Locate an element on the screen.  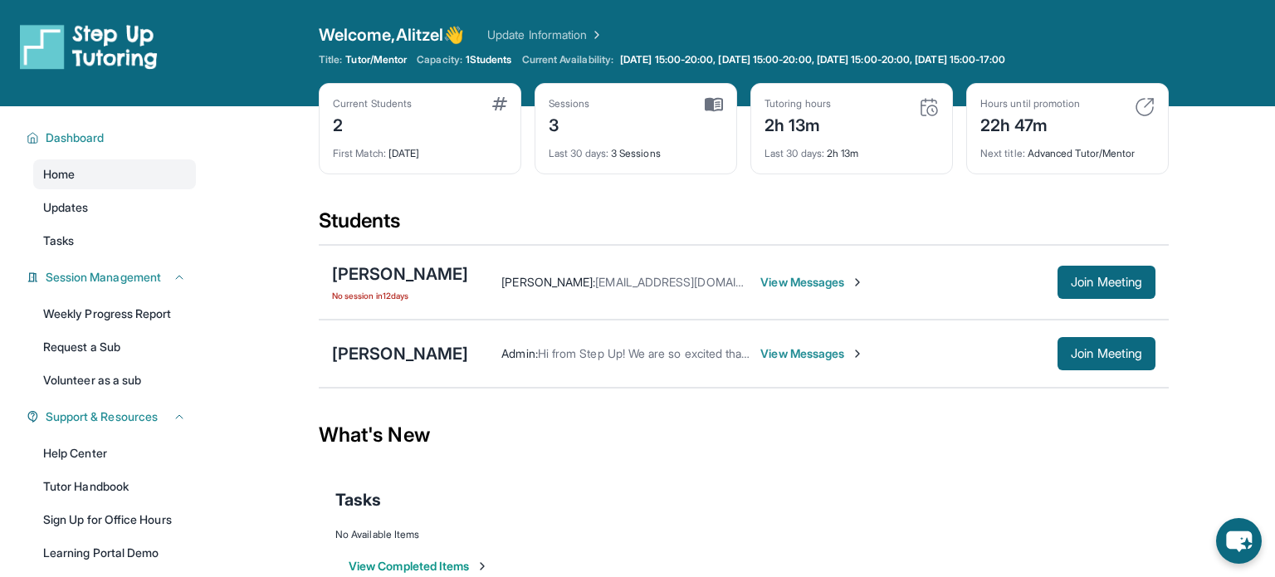
div: 22h 47m is located at coordinates (1030, 124).